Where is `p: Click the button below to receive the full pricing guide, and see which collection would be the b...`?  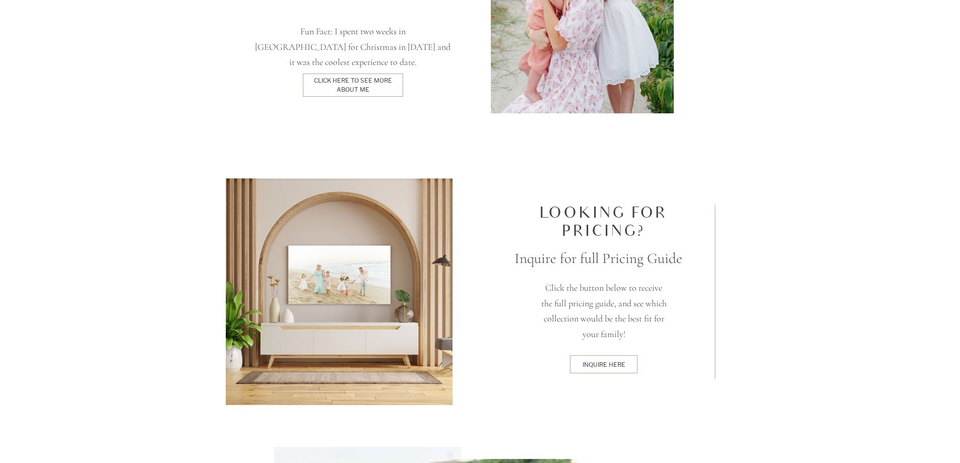 p: Click the button below to receive the full pricing guide, and see which collection would be the b... is located at coordinates (604, 314).